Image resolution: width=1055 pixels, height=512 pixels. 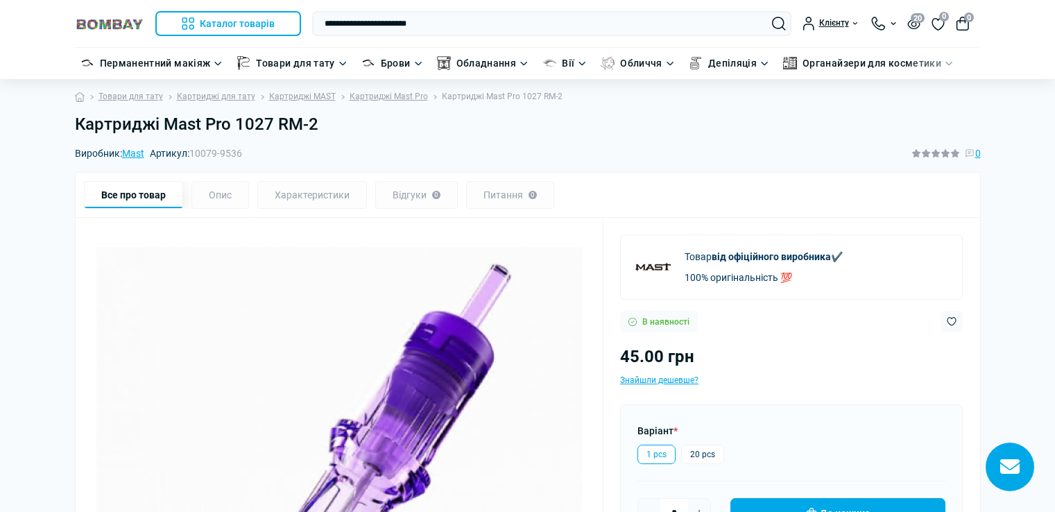 I want to click on div: Питання, so click(x=510, y=195).